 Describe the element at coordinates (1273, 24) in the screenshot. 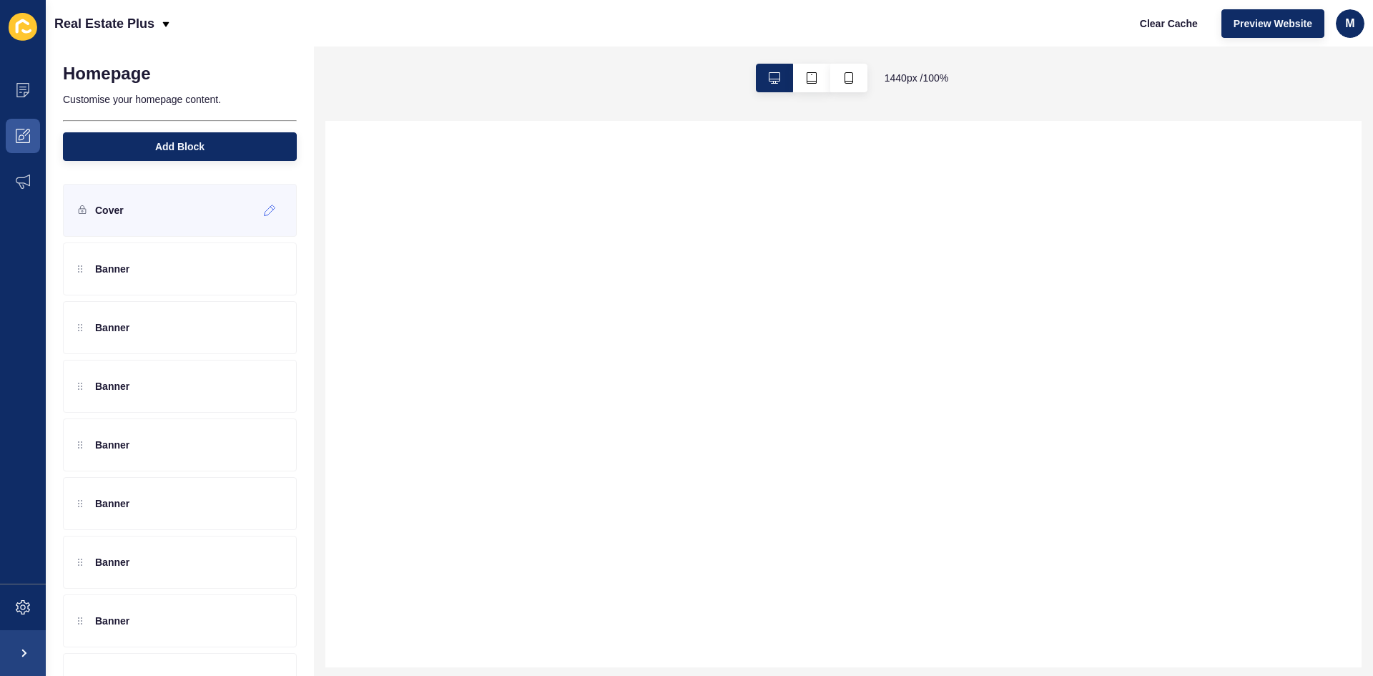

I see `span: Preview Website` at that location.